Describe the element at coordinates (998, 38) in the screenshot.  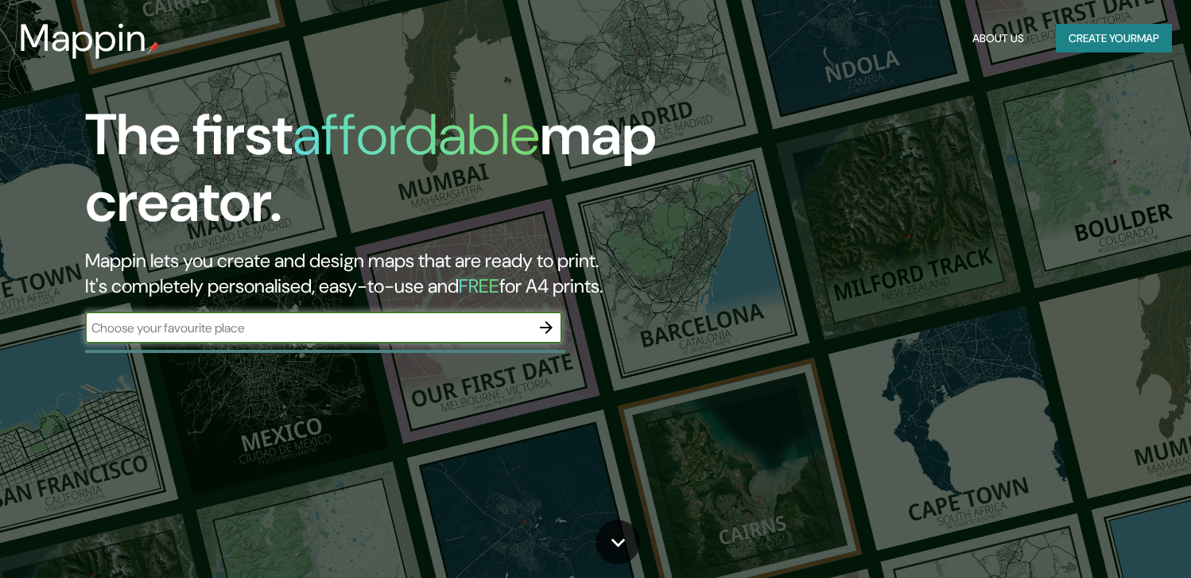
I see `button: About Us` at that location.